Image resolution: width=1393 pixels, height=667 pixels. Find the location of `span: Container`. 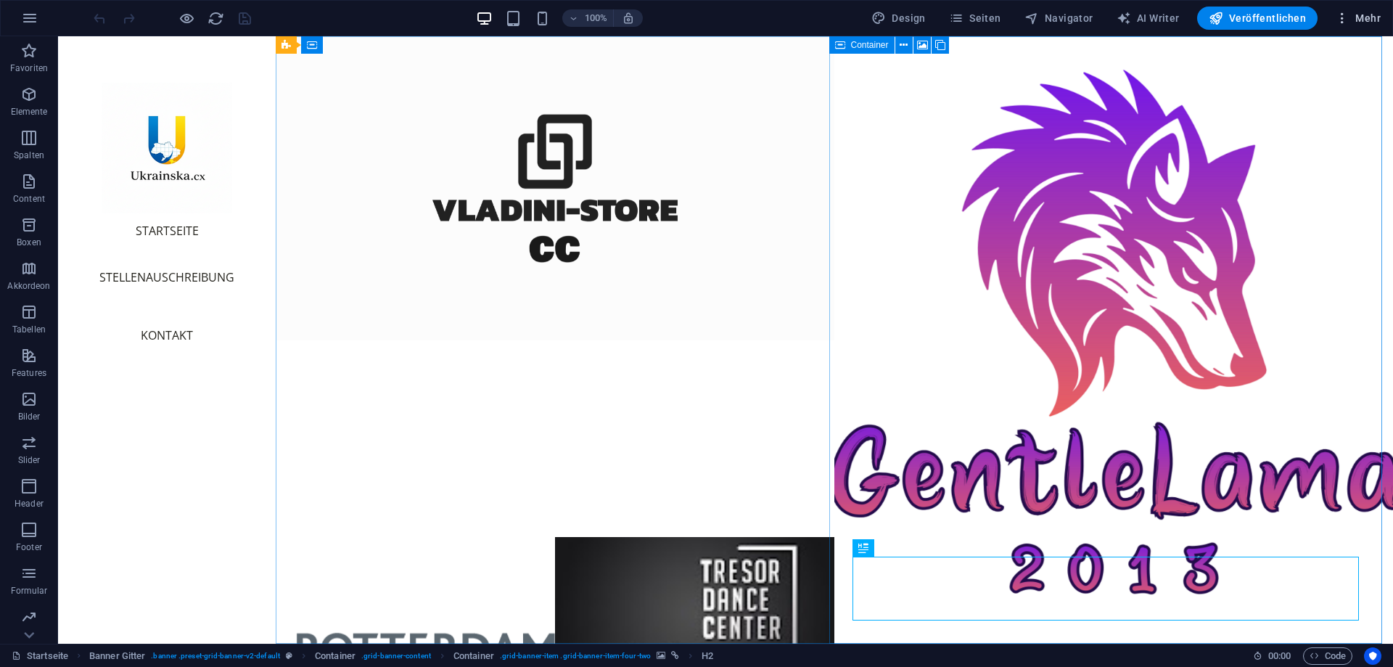

span: Container is located at coordinates (870, 45).